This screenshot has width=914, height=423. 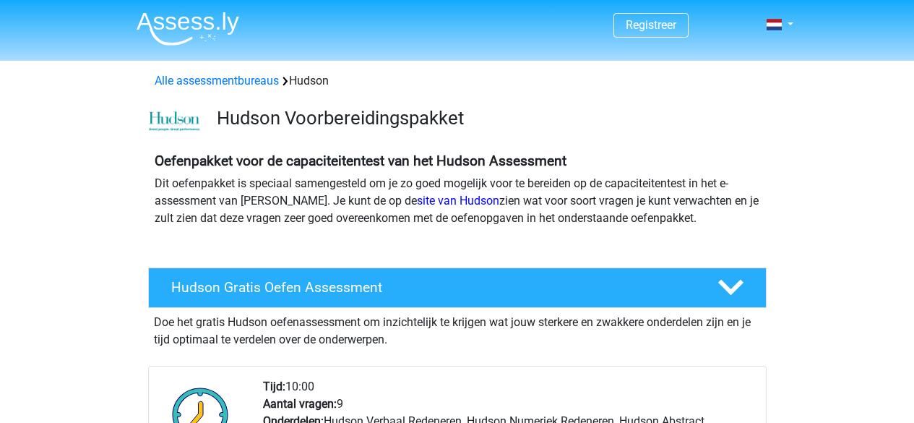 What do you see at coordinates (217, 80) in the screenshot?
I see `a: Alle assessmentbureaus` at bounding box center [217, 80].